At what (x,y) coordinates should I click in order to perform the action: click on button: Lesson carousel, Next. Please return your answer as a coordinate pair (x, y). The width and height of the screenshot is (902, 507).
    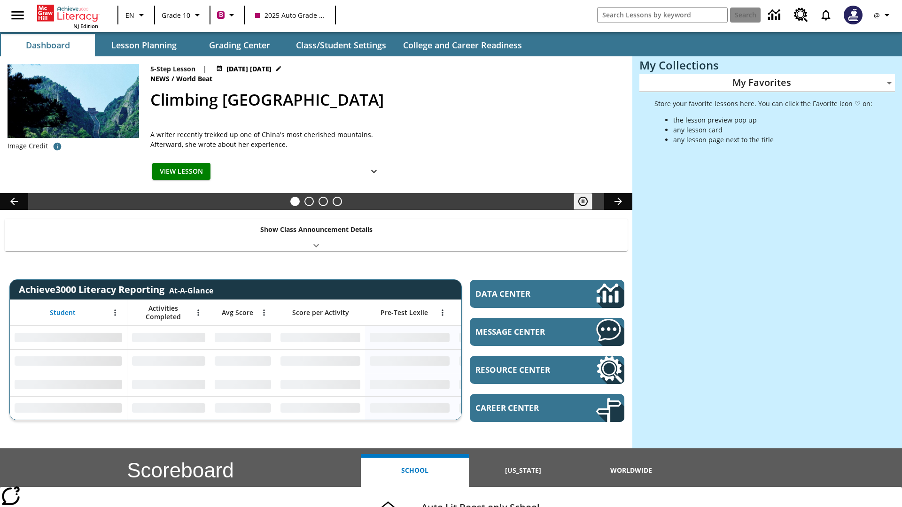
    Looking at the image, I should click on (618, 201).